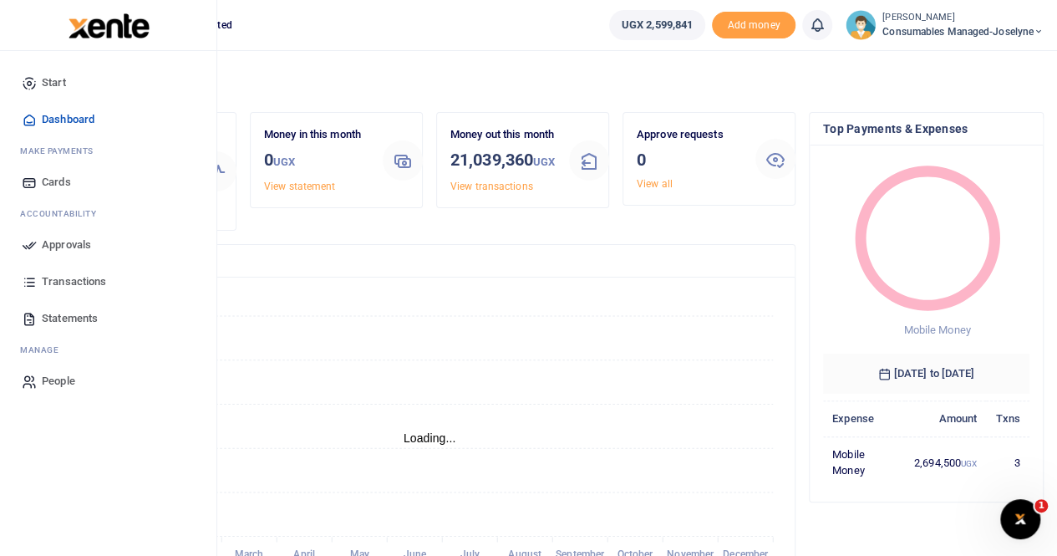  What do you see at coordinates (553, 81) in the screenshot?
I see `h4: Hello Pricillah` at bounding box center [553, 81].